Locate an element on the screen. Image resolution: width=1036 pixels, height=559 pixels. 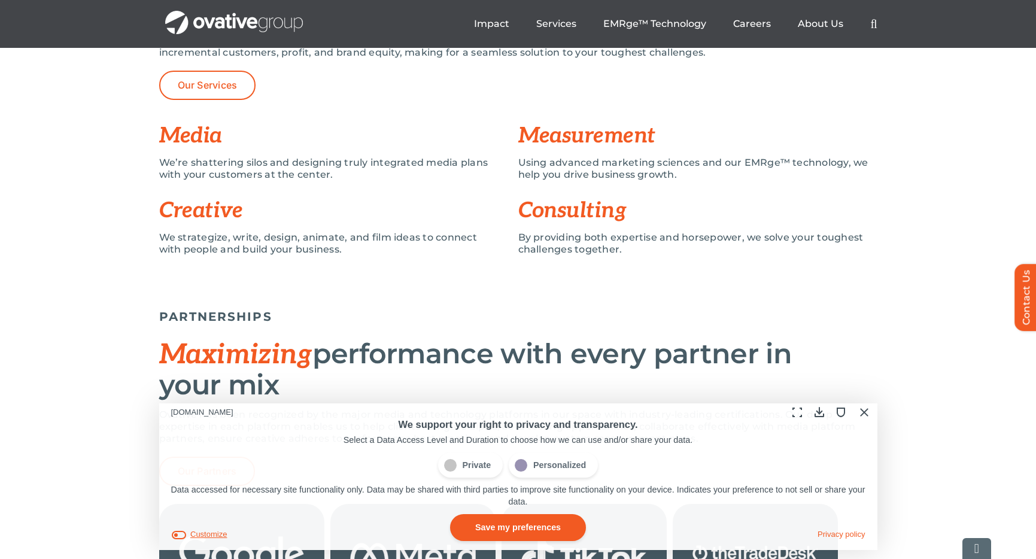
h5: PARTNERSHIPS is located at coordinates (518, 317).